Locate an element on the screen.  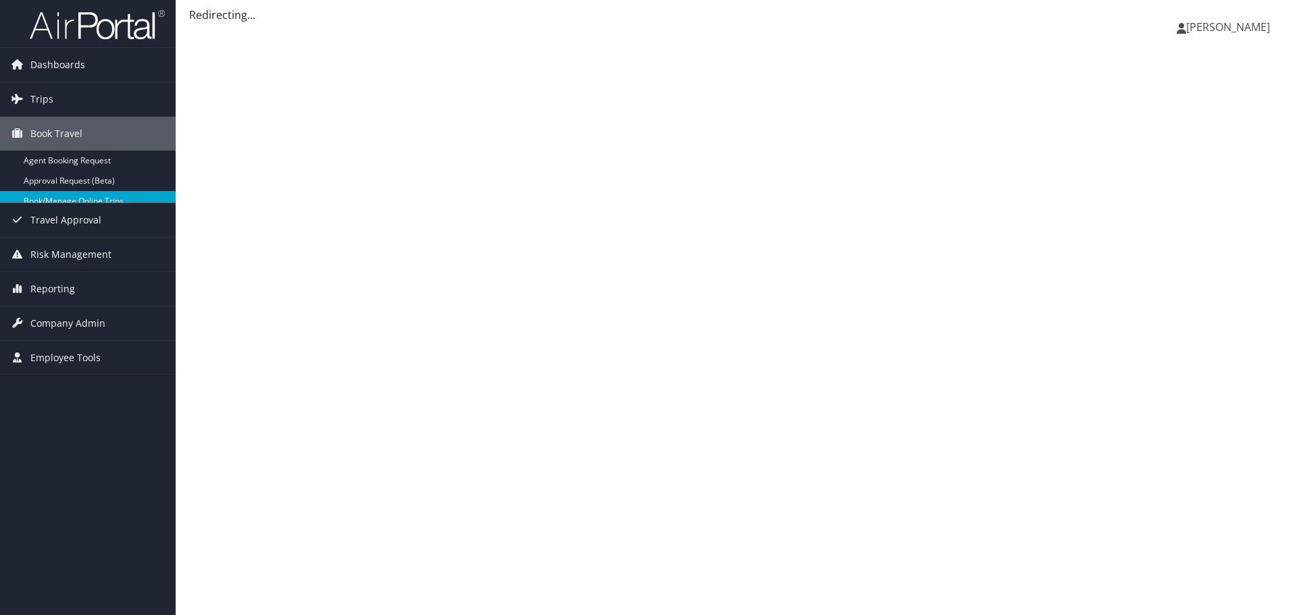
span: Employee Tools is located at coordinates (66, 358).